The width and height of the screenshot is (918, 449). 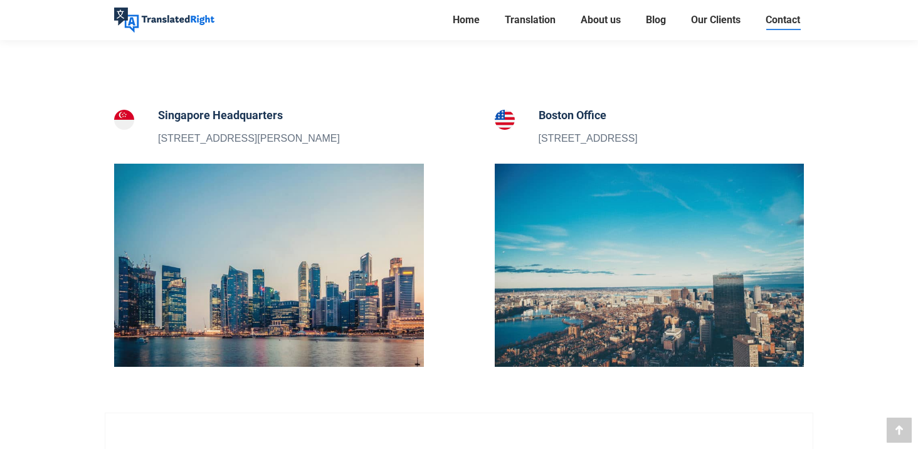 What do you see at coordinates (716, 20) in the screenshot?
I see `a: Our Clients` at bounding box center [716, 20].